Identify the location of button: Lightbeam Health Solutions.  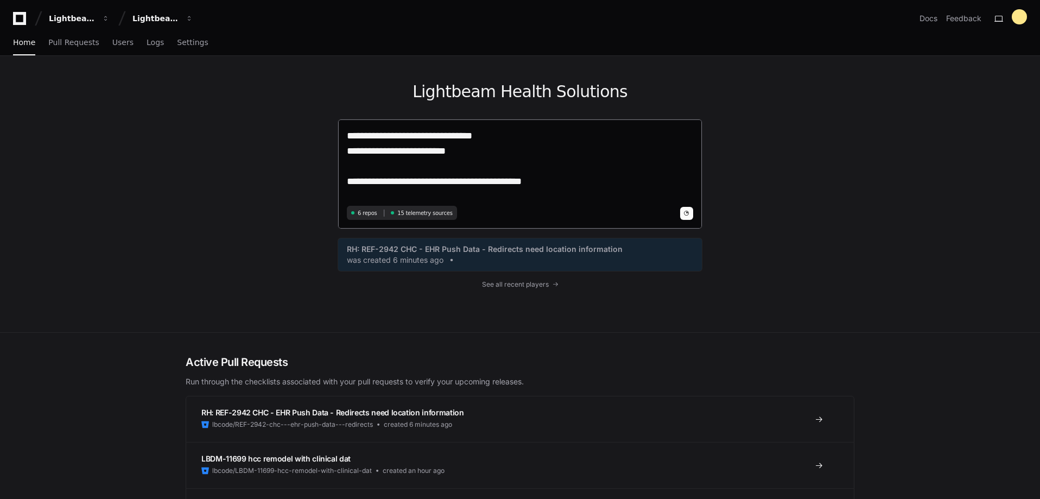
(163, 18).